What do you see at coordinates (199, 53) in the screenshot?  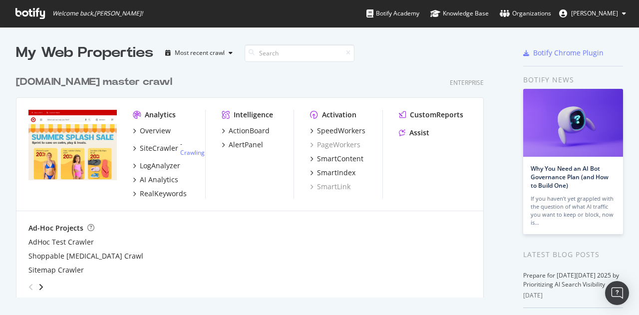 I see `button: Most recent crawl` at bounding box center [199, 53].